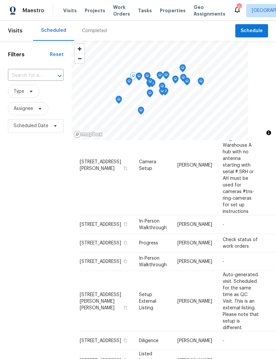 Image resolution: width=276 pixels, height=359 pixels. What do you see at coordinates (26, 76) in the screenshot?
I see `input: Search for an address...` at bounding box center [26, 76].